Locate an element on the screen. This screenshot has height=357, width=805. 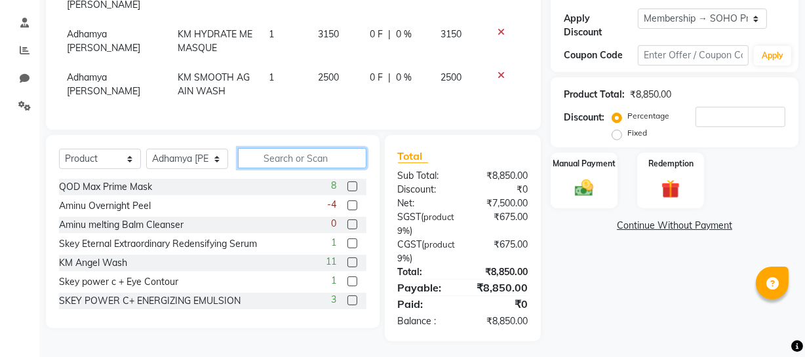
span: 0 is located at coordinates (334, 223).